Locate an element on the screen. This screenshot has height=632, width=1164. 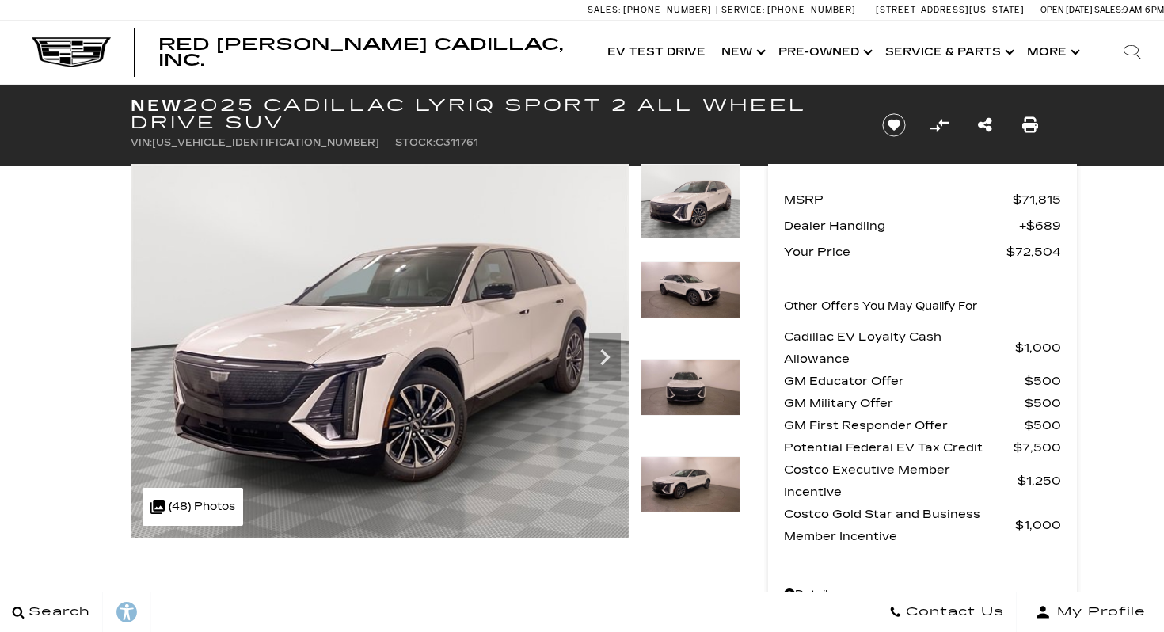
span: $1,250 is located at coordinates (1039, 481).